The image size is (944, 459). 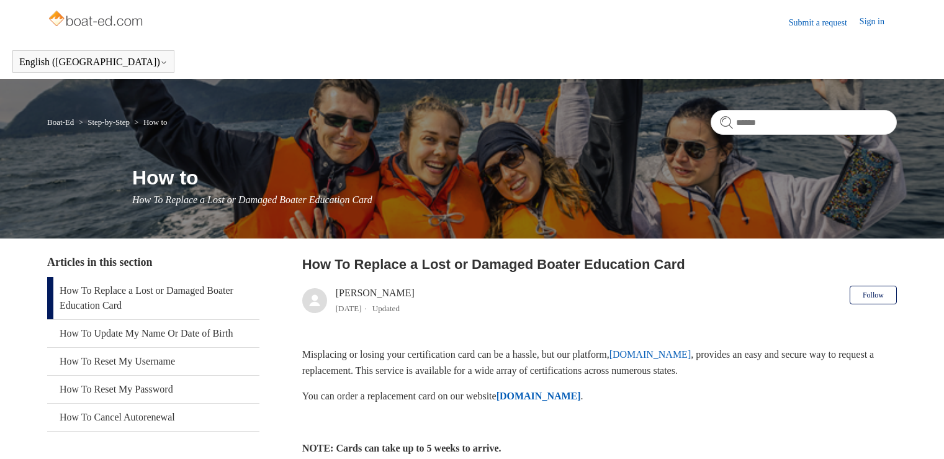 I want to click on a: How To Replace a Lost or Damaged Boater Education Card, so click(x=153, y=298).